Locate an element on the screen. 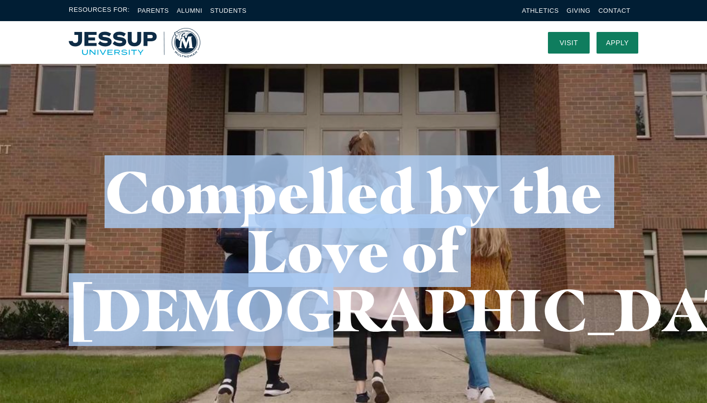 The width and height of the screenshot is (707, 403). img: Multnomah University Logo is located at coordinates (135, 43).